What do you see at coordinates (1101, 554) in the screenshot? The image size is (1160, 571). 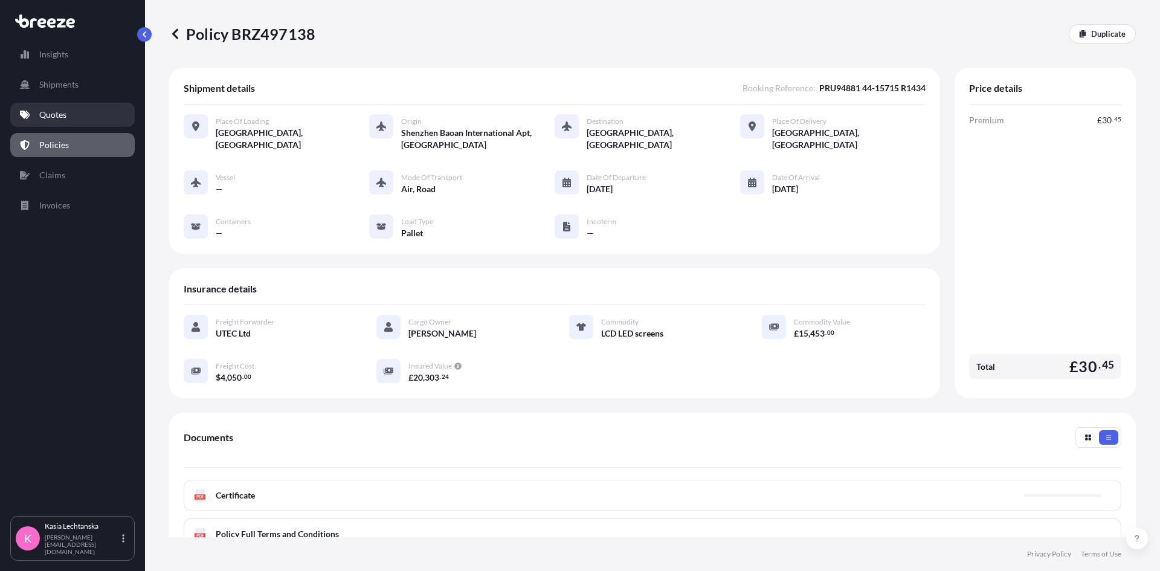 I see `a: Terms of Use` at bounding box center [1101, 554].